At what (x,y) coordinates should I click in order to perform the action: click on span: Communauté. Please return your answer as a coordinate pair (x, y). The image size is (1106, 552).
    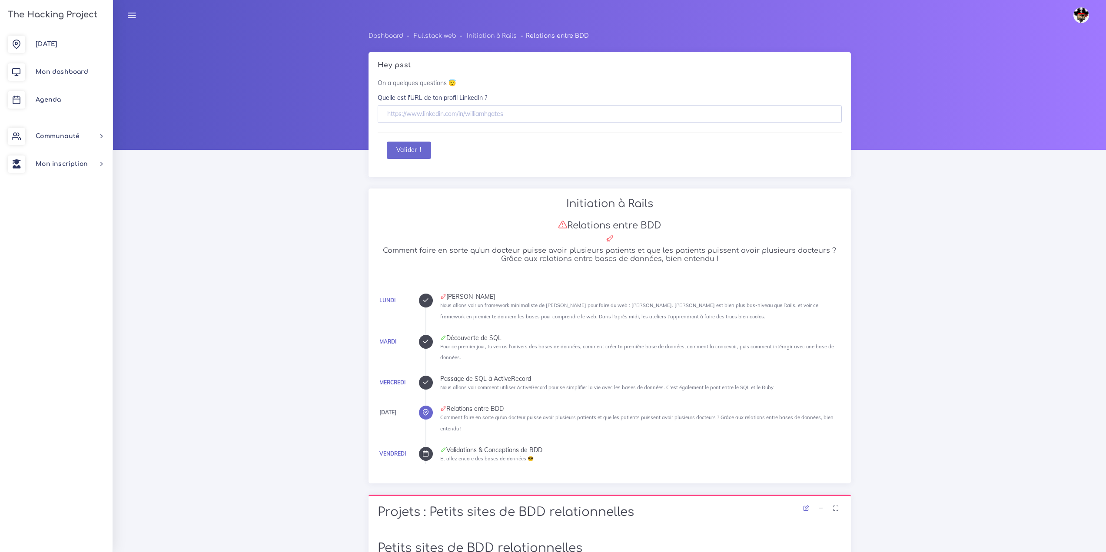
    Looking at the image, I should click on (57, 136).